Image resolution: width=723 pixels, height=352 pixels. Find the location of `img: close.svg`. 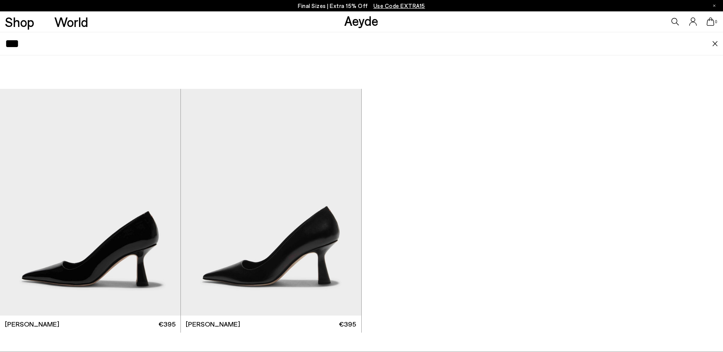

img: close.svg is located at coordinates (715, 44).